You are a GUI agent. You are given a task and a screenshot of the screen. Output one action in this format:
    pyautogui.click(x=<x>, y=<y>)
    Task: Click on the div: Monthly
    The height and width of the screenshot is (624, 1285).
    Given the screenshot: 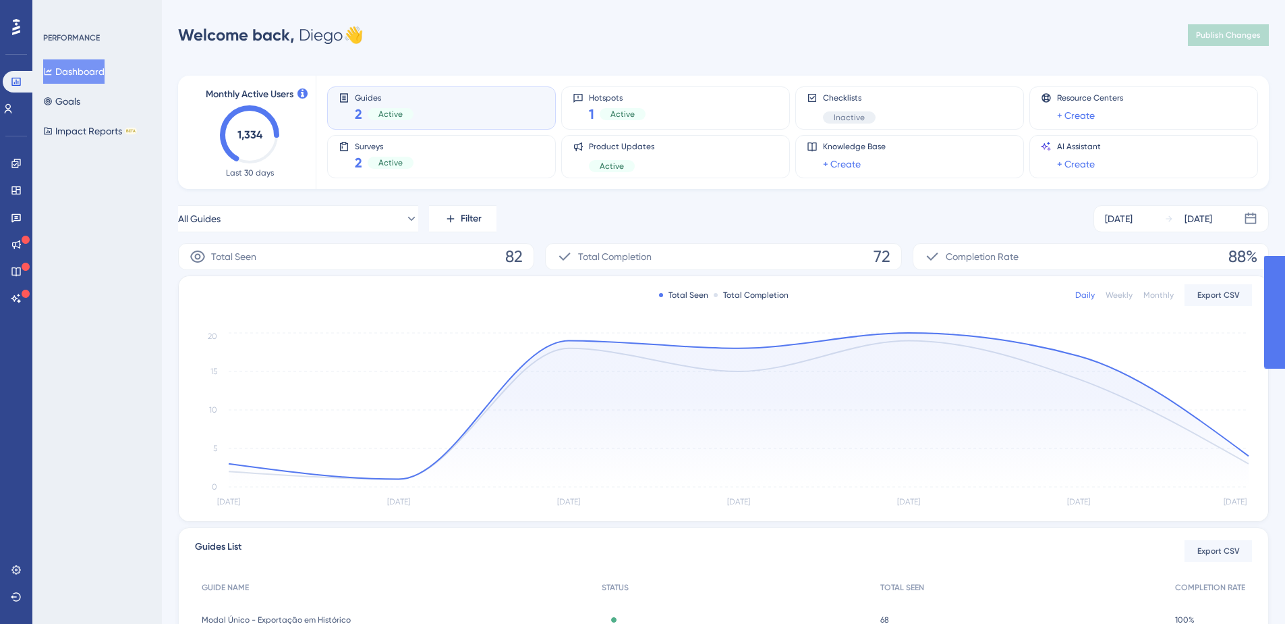 What is the action you would take?
    pyautogui.click(x=1159, y=295)
    